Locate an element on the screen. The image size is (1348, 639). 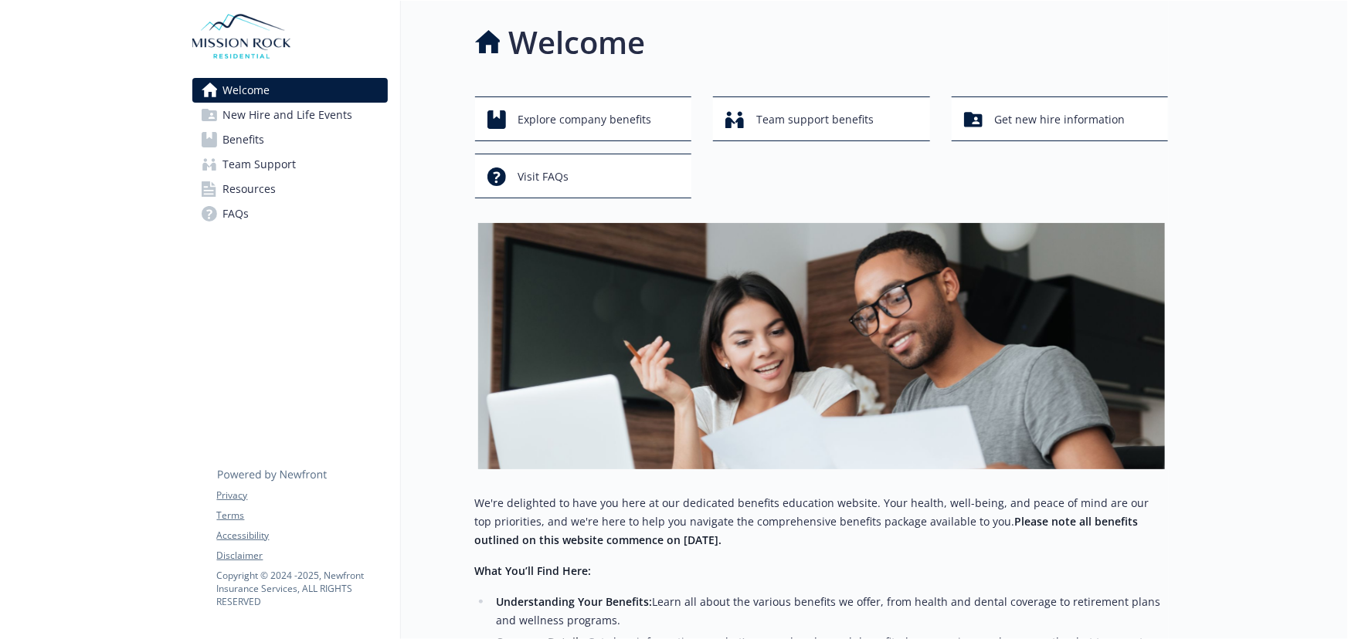
a: New Hire and Life Events is located at coordinates (290, 115).